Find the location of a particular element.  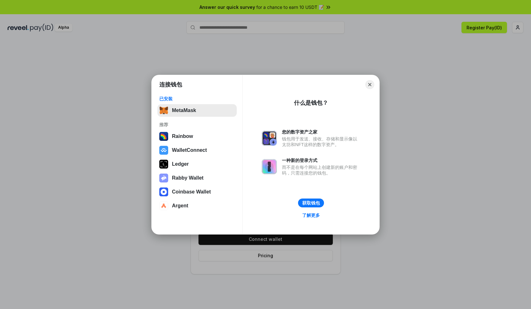

div: 而不是在每个网站上创建新的账户和密码，只需连接您的钱包。 is located at coordinates (321, 170).